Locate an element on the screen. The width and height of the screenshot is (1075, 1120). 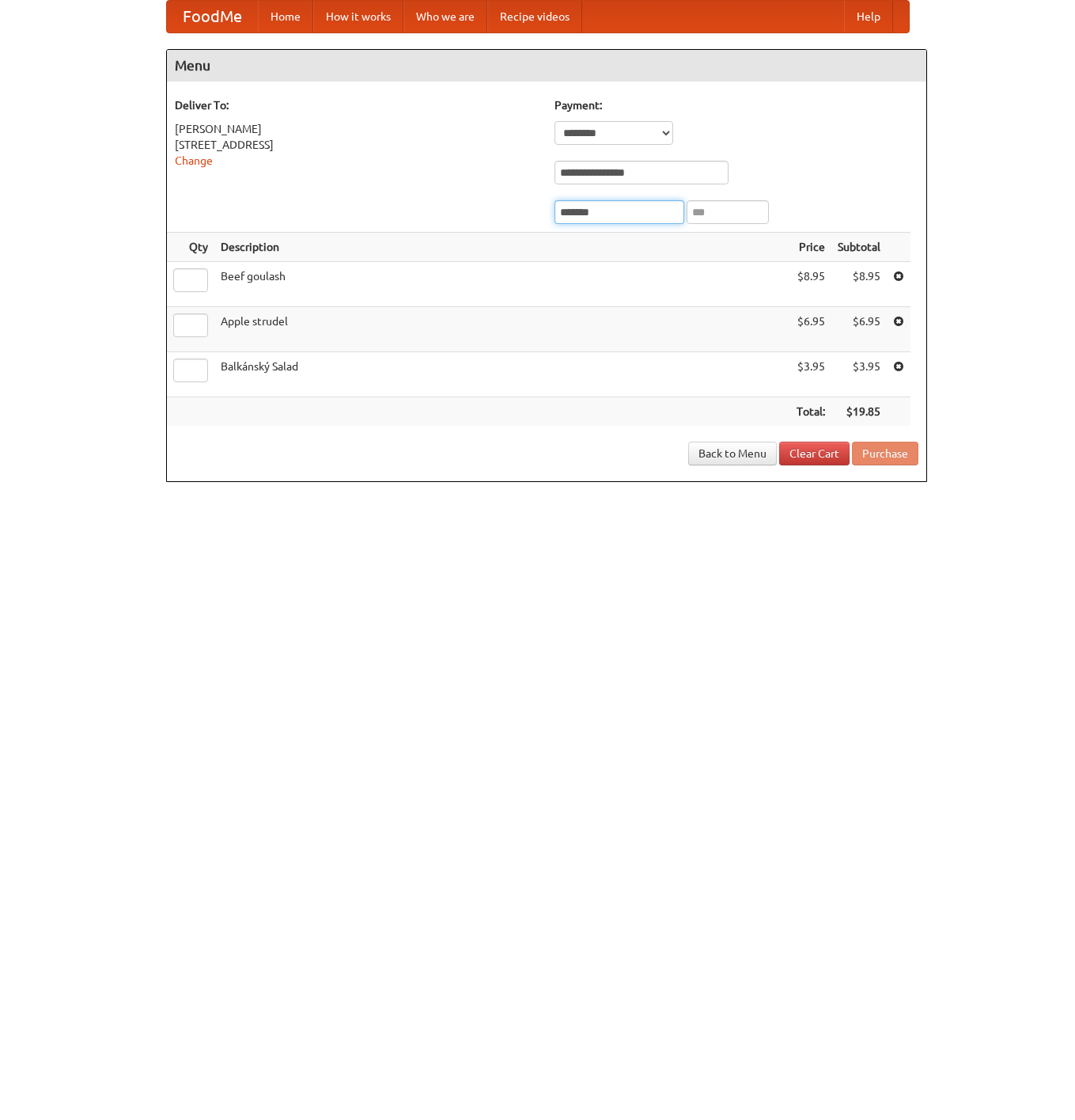
a: Back to Menu is located at coordinates (733, 454).